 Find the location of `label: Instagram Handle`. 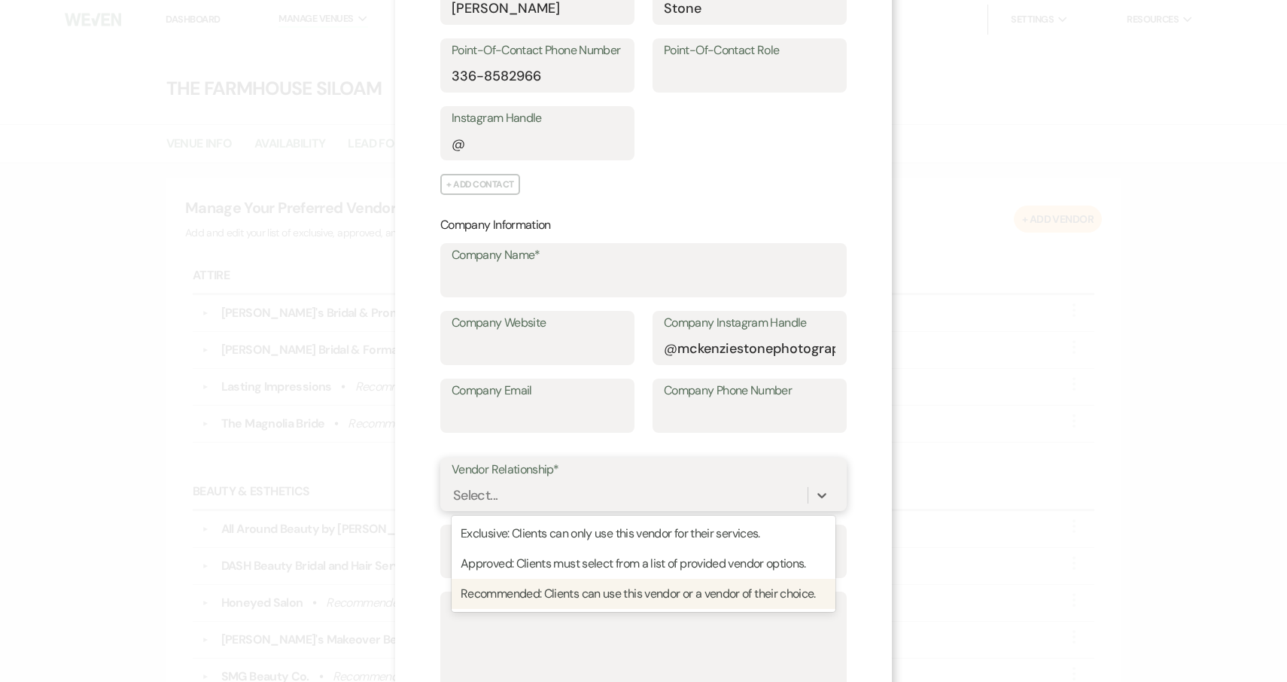

label: Instagram Handle is located at coordinates (538, 118).